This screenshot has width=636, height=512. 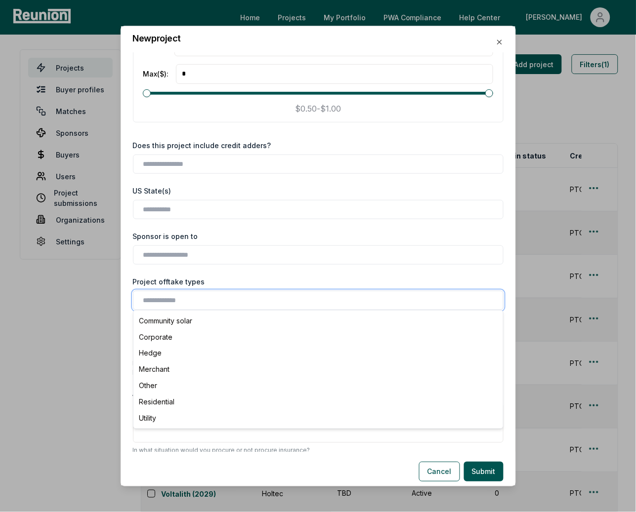 What do you see at coordinates (318, 353) in the screenshot?
I see `div: Hedge` at bounding box center [318, 353].